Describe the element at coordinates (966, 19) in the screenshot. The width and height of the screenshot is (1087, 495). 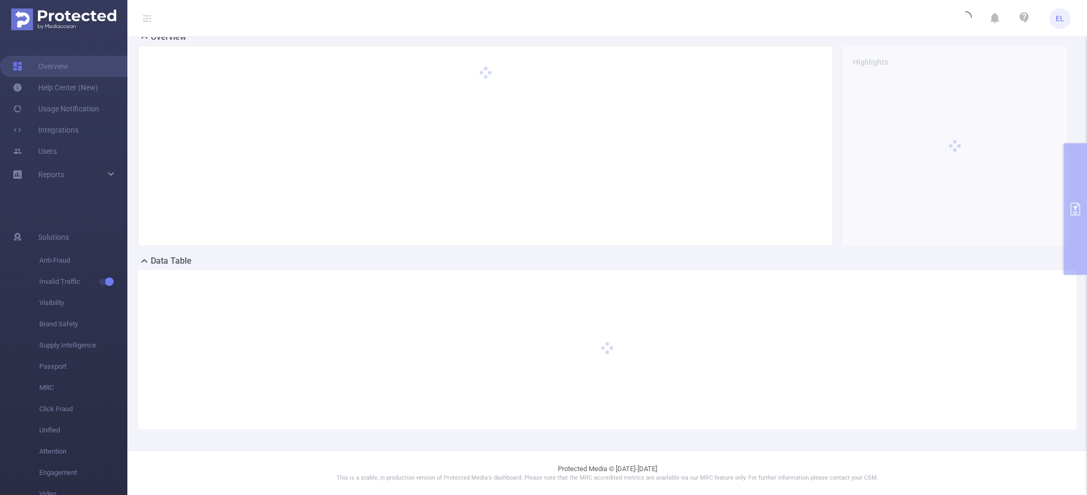
I see `i: icon: loading` at that location.